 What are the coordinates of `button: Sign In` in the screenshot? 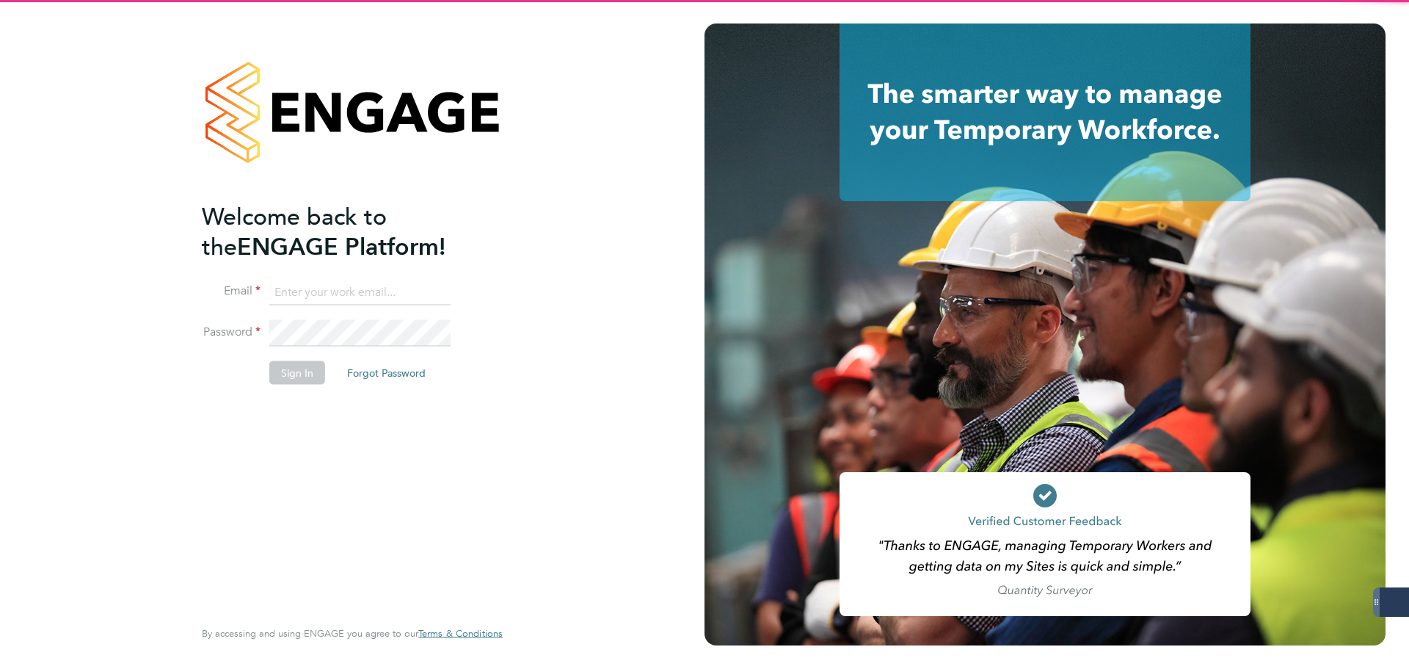 It's located at (297, 373).